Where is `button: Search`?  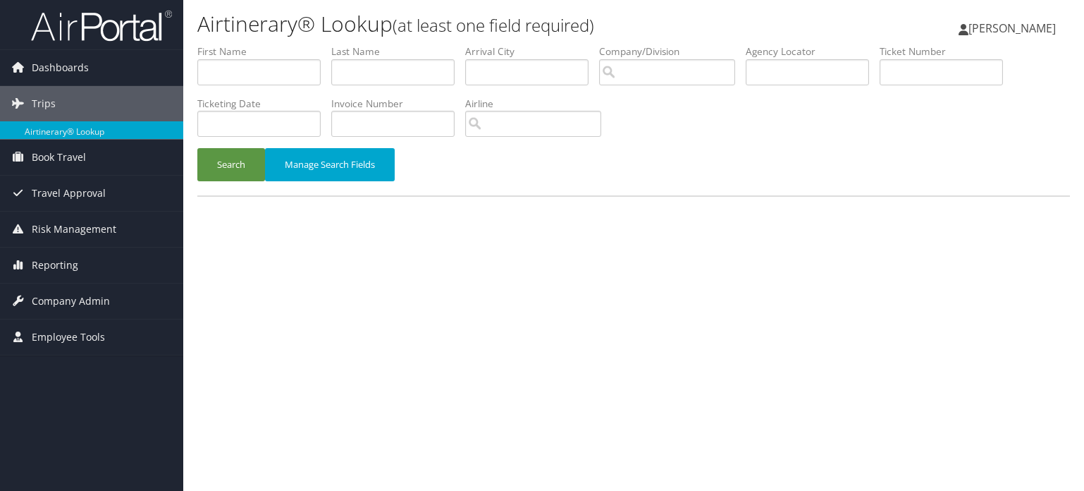 button: Search is located at coordinates (231, 164).